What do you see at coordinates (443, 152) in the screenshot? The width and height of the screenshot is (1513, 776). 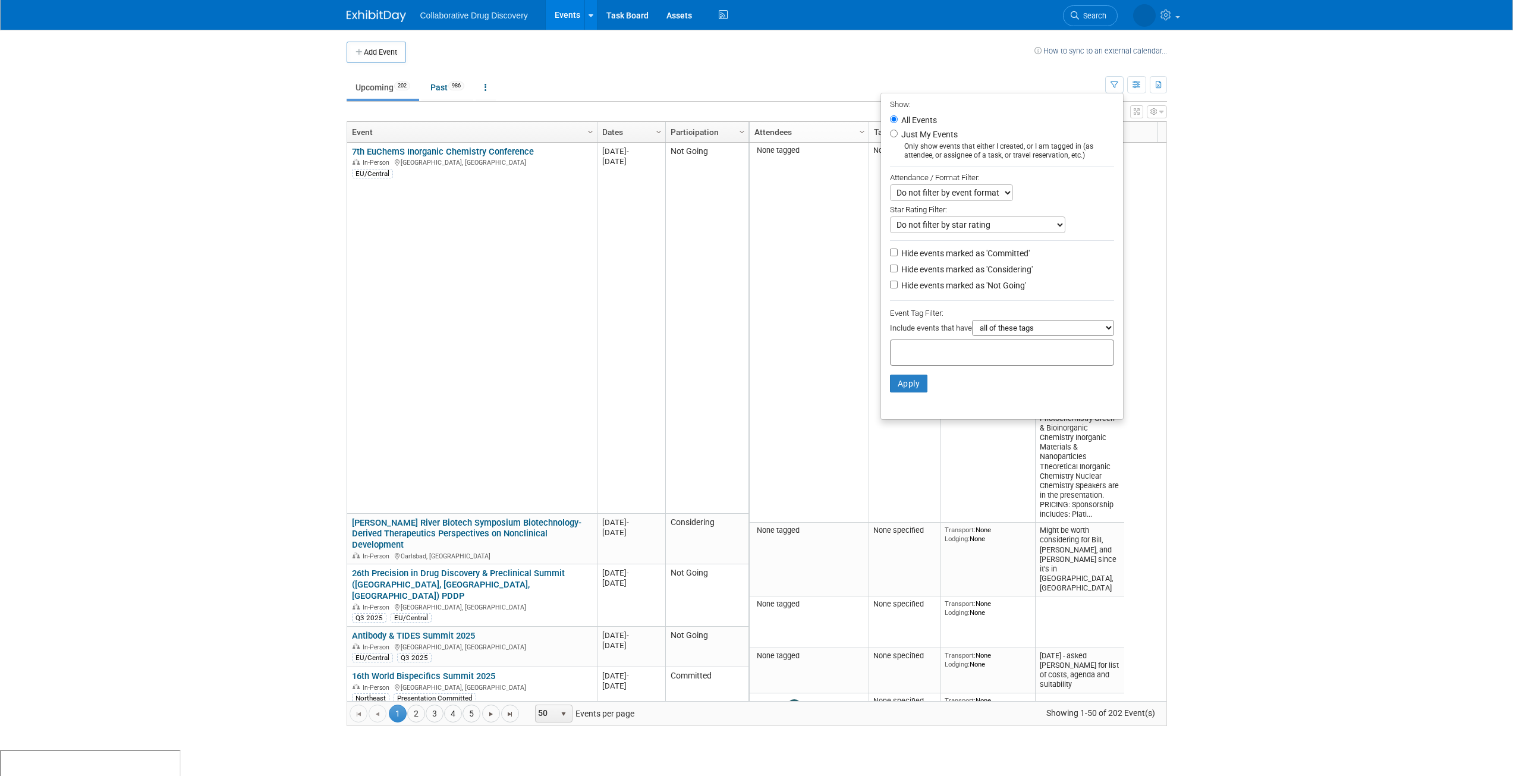 I see `a: 7th EuChemS Inorganic Chemistry Conference` at bounding box center [443, 152].